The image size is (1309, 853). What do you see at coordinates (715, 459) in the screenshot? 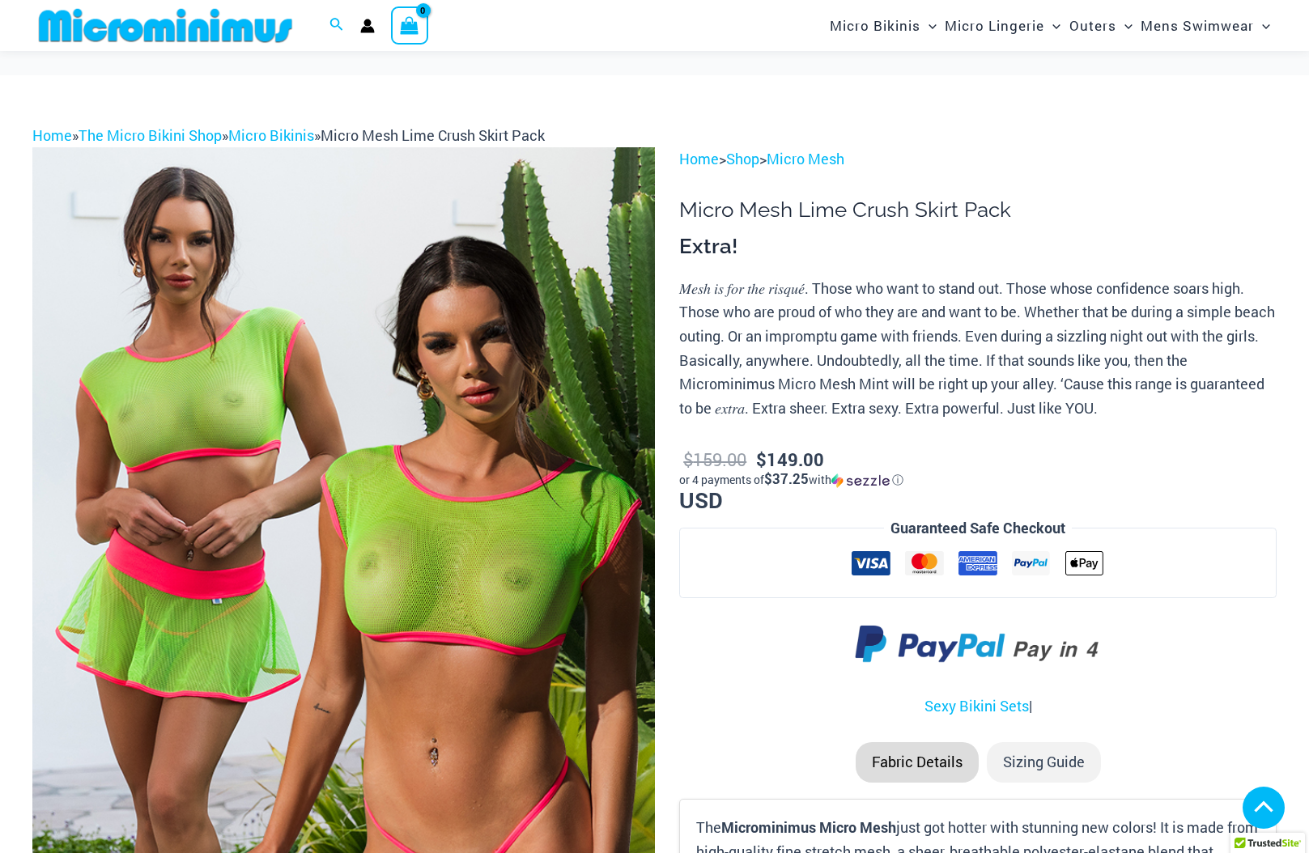
I see `bdi: 159.00` at bounding box center [715, 459].